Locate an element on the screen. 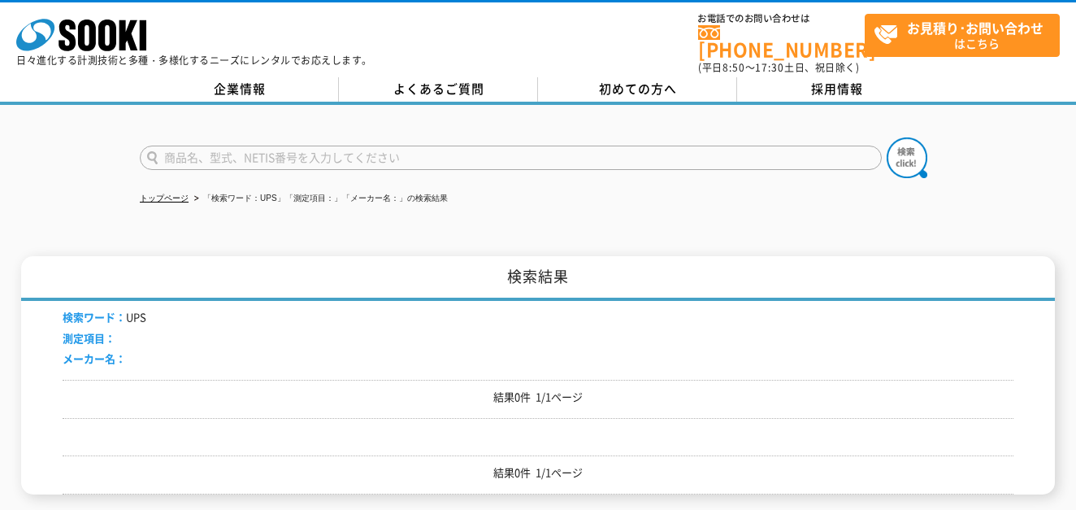  span: メーカー名： is located at coordinates (94, 358).